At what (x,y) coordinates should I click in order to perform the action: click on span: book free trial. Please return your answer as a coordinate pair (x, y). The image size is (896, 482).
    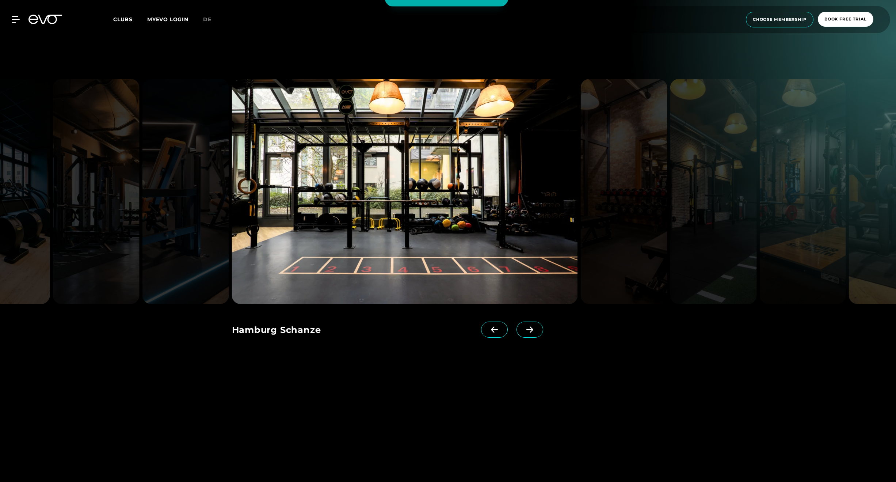
    Looking at the image, I should click on (845, 19).